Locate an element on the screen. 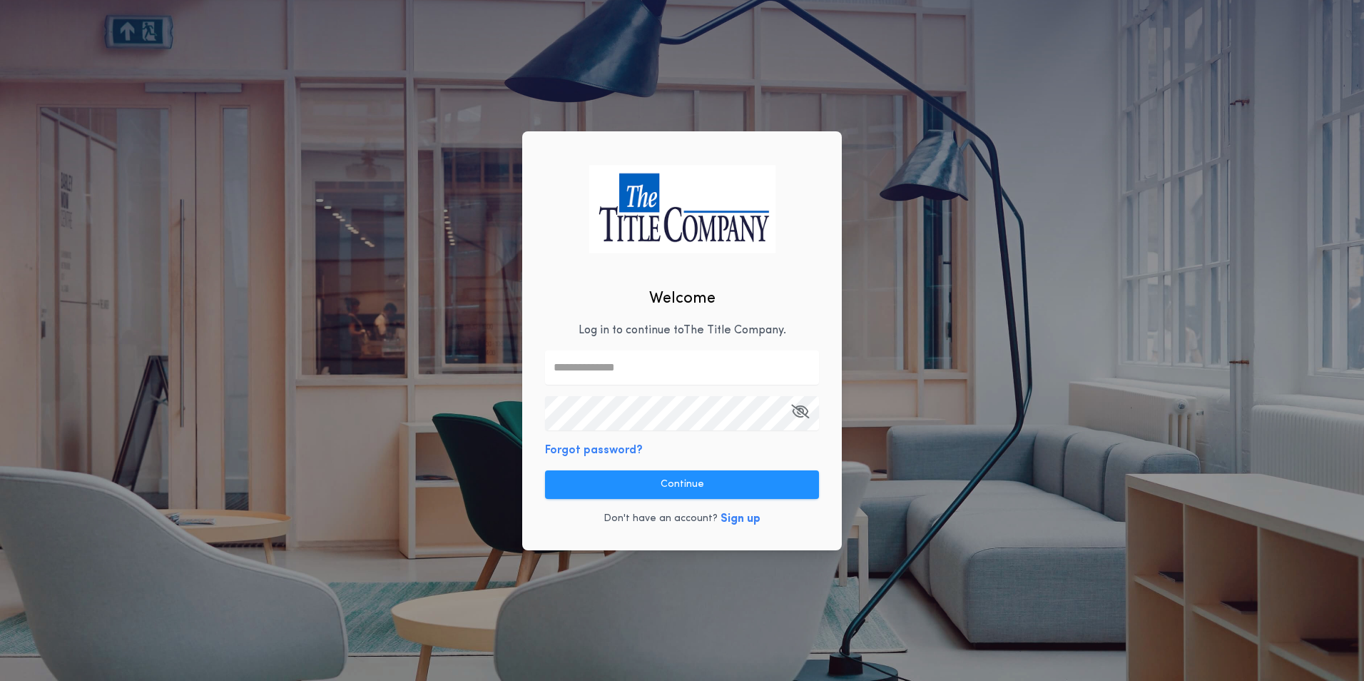 Image resolution: width=1364 pixels, height=681 pixels. button: Sign up is located at coordinates (741, 519).